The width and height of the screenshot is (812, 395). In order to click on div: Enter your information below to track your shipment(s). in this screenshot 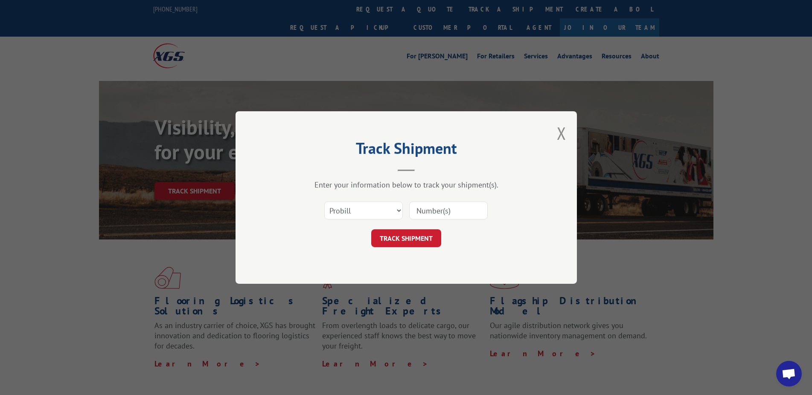, I will do `click(406, 185)`.